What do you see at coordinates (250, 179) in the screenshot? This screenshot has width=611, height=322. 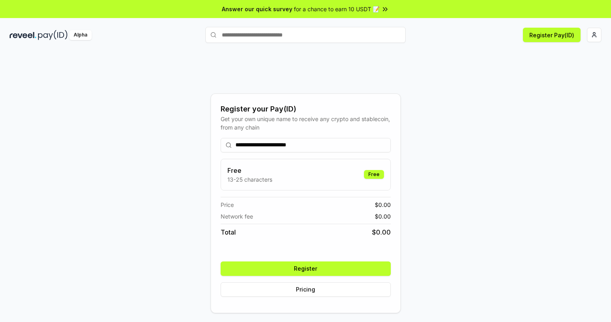 I see `p: 13-25 characters` at bounding box center [250, 179].